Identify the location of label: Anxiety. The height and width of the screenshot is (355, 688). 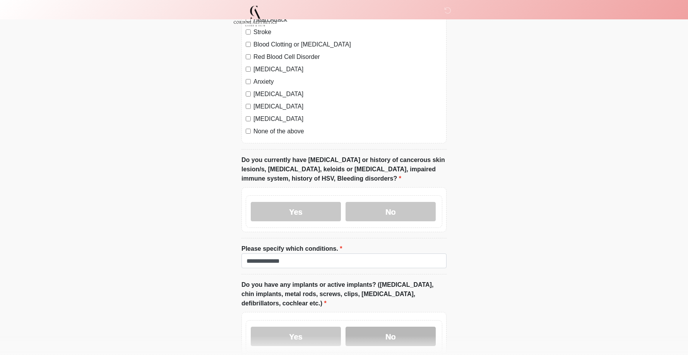
(348, 82).